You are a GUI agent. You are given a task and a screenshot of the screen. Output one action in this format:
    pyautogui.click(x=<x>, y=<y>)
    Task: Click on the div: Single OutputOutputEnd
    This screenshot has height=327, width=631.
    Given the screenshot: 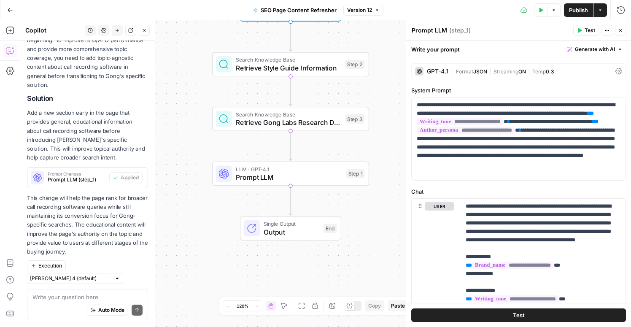 What is the action you would take?
    pyautogui.click(x=291, y=228)
    